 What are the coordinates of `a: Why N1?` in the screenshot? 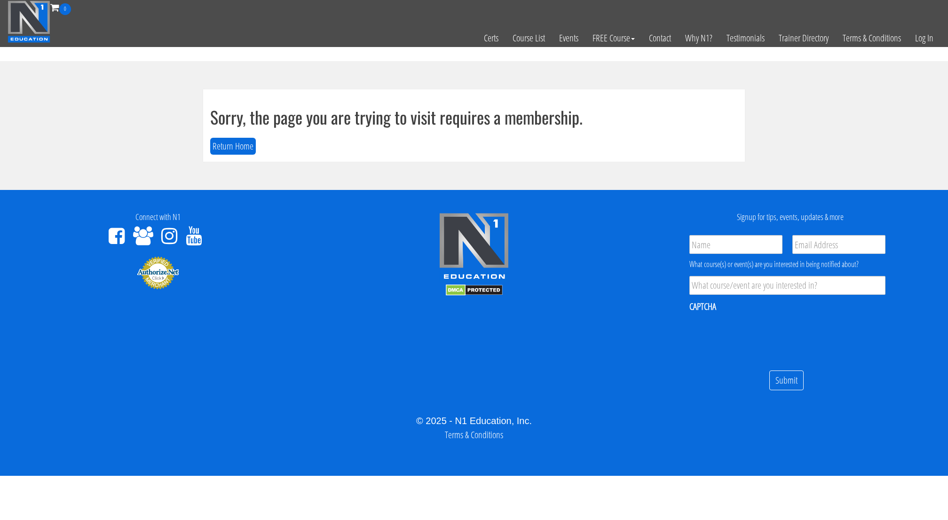 It's located at (698, 38).